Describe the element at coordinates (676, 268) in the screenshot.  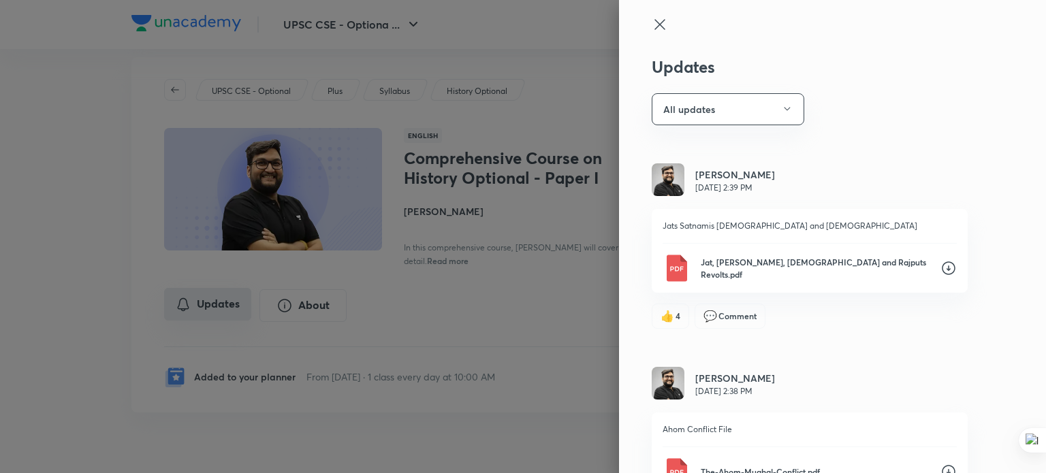
I see `img: Pdf` at that location.